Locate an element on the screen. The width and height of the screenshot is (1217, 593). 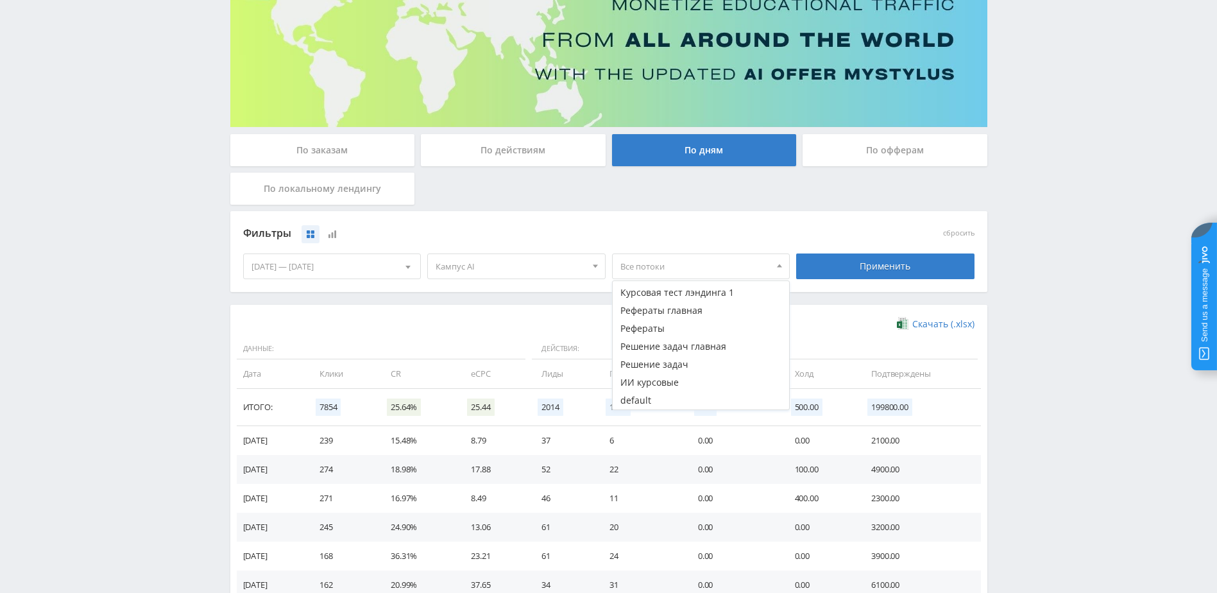
div: Фильтры is located at coordinates (516, 233).